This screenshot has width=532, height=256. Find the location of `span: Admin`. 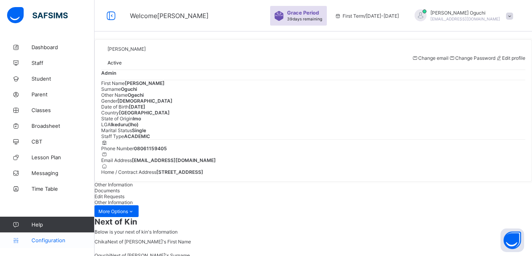

span: Admin is located at coordinates (109, 73).